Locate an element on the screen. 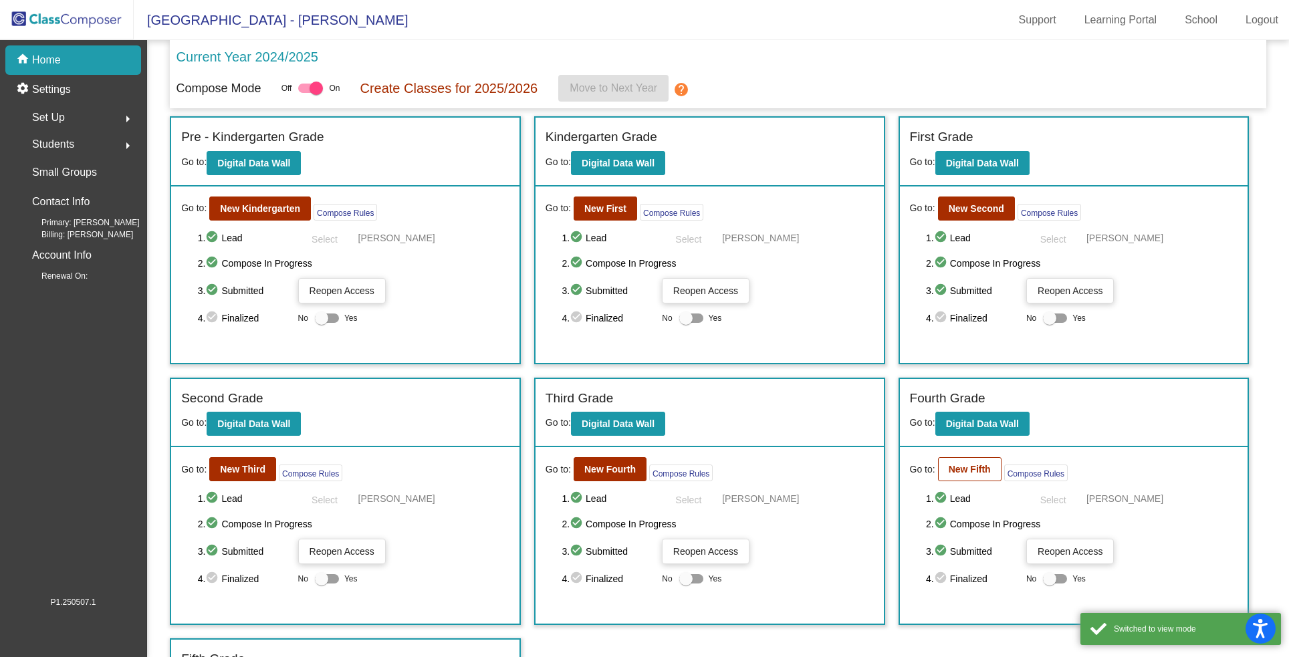 Image resolution: width=1289 pixels, height=657 pixels. p: Contact Info is located at coordinates (61, 202).